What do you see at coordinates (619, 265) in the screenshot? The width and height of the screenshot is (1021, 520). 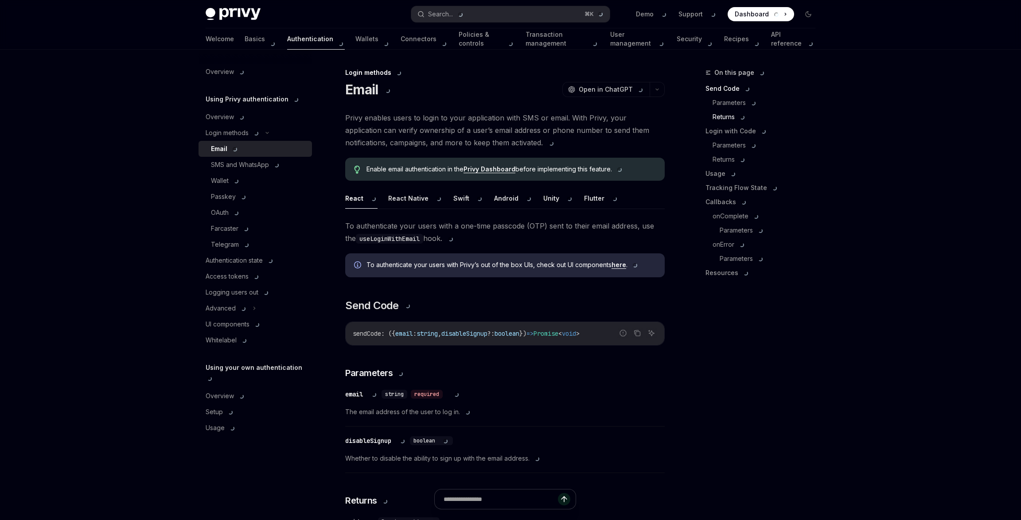 I see `a: here` at bounding box center [619, 265].